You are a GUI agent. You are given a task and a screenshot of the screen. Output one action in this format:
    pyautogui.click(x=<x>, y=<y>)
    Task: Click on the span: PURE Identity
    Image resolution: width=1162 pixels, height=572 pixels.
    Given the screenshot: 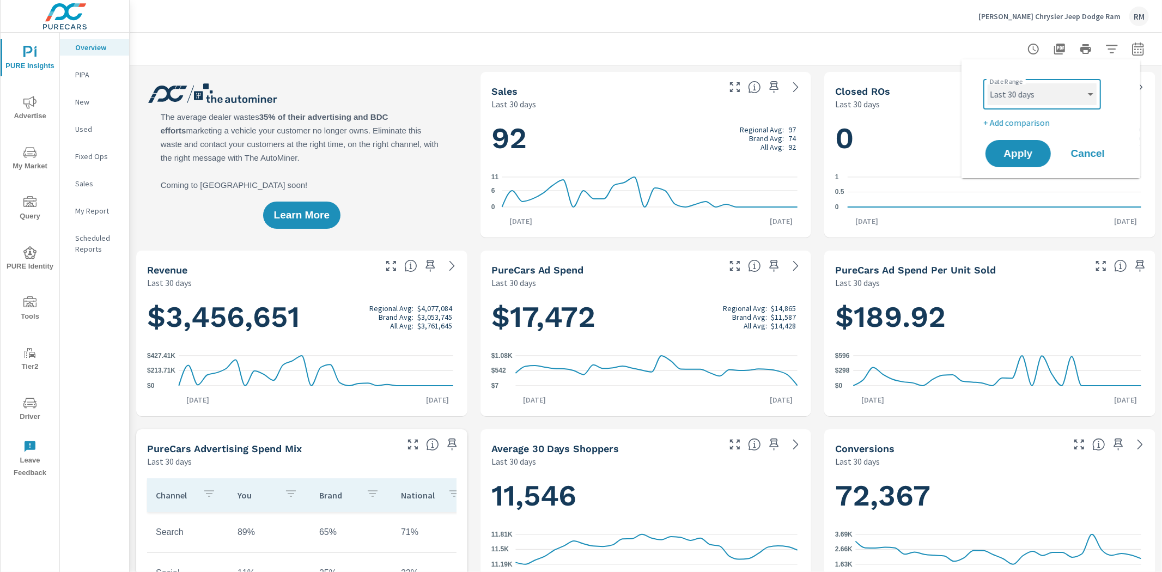 What is the action you would take?
    pyautogui.click(x=30, y=259)
    